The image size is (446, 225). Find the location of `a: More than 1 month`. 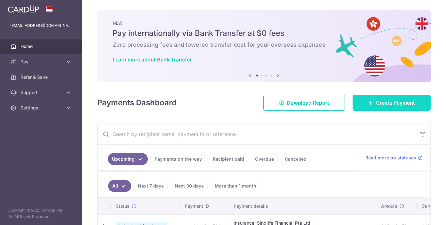

a: More than 1 month is located at coordinates (235, 186).